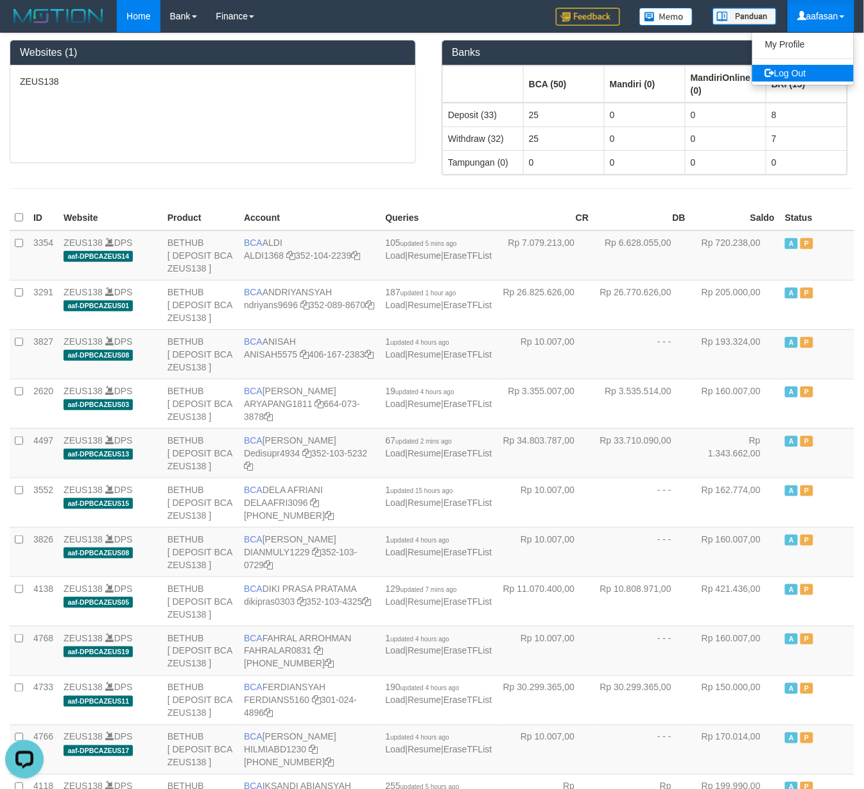 The height and width of the screenshot is (789, 864). I want to click on td: Withdraw (32), so click(483, 138).